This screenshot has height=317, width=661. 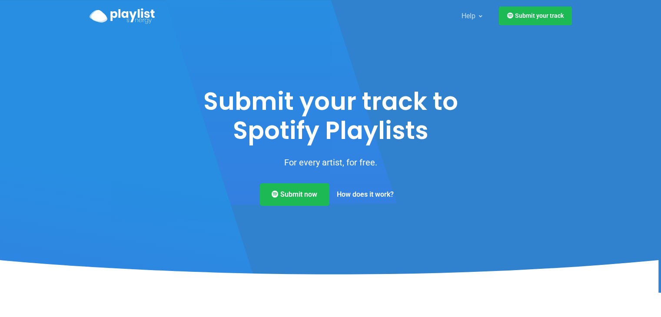 What do you see at coordinates (122, 16) in the screenshot?
I see `img: Playlist Synergy Logo` at bounding box center [122, 16].